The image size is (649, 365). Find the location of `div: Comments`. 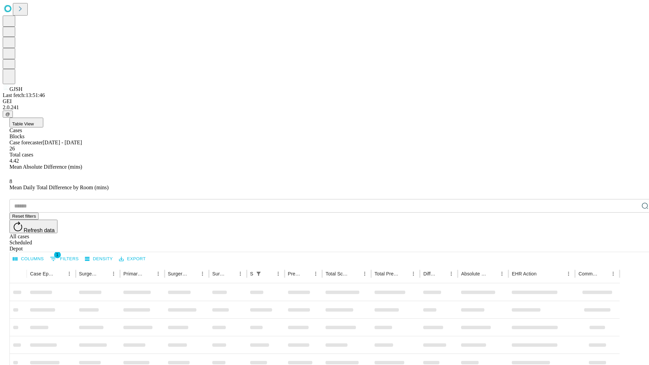

div: Comments is located at coordinates (588, 274).